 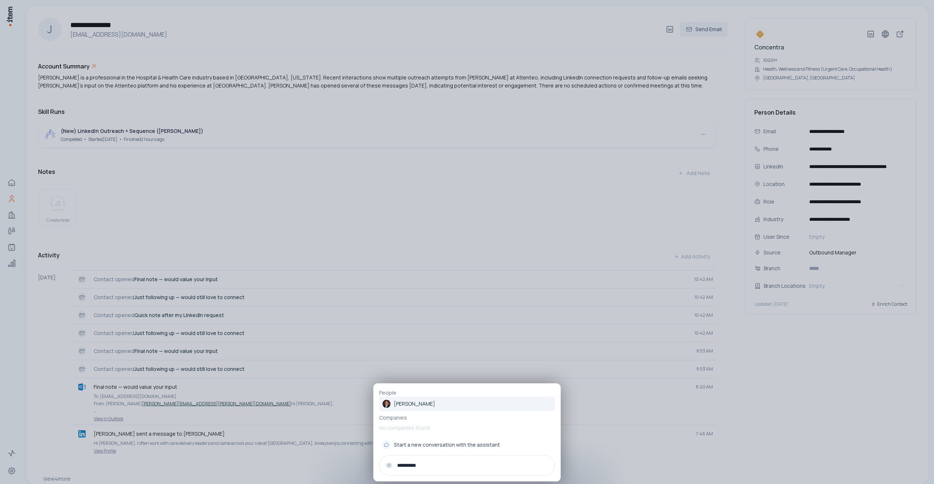 I want to click on p: No companies found, so click(x=467, y=428).